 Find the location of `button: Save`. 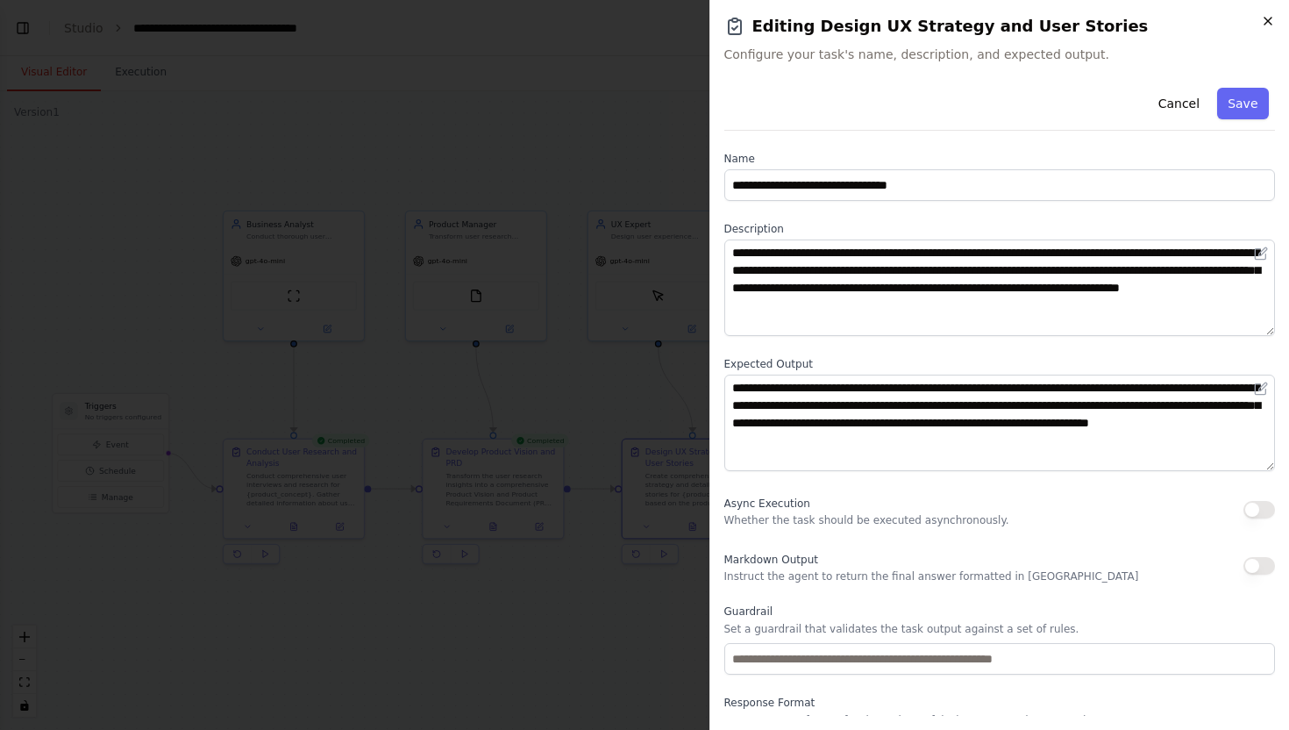

button: Save is located at coordinates (1243, 103).